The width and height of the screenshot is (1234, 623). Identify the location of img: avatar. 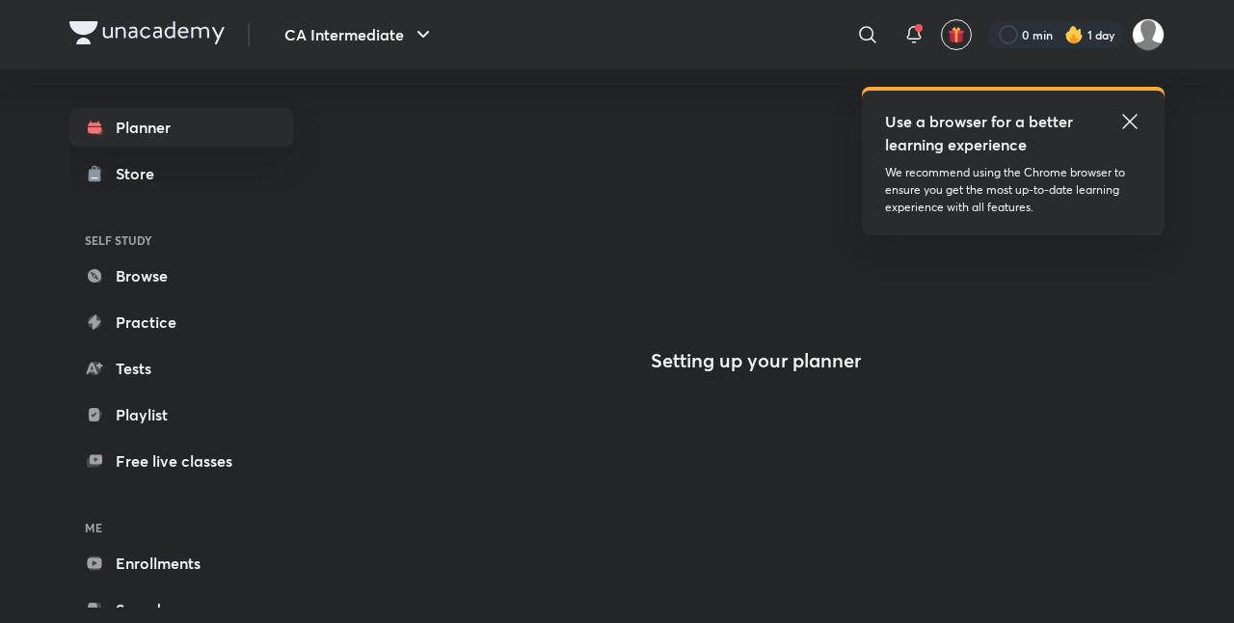
(957, 35).